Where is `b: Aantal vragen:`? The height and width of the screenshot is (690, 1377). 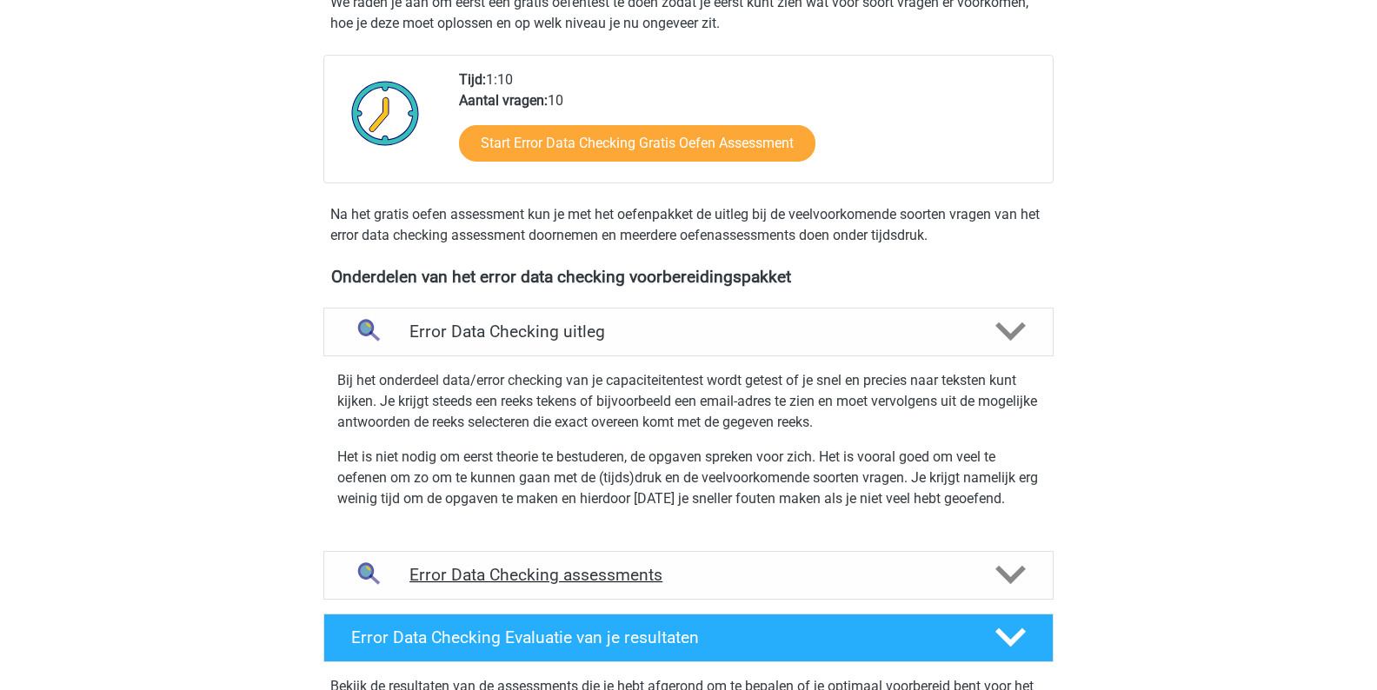 b: Aantal vragen: is located at coordinates (503, 100).